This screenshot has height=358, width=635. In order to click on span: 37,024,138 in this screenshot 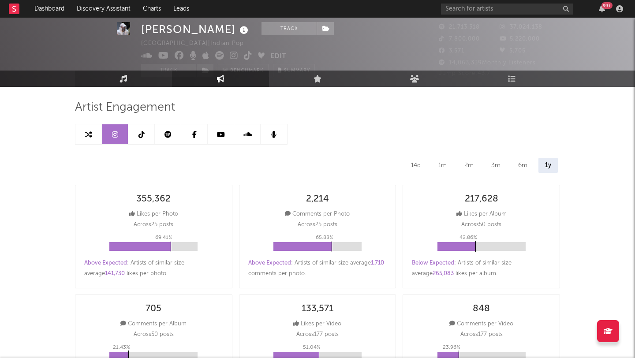, I will do `click(521, 27)`.